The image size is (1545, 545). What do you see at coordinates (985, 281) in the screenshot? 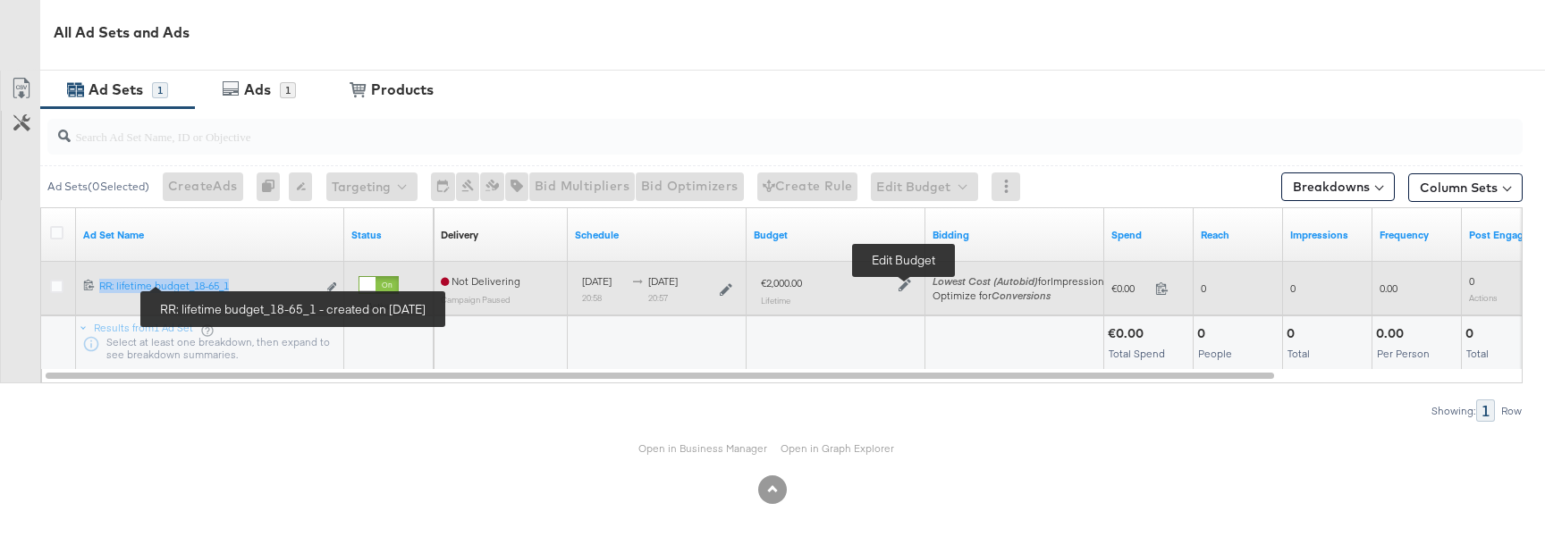
I see `em: Lowest Cost (Autobid)` at bounding box center [985, 281].